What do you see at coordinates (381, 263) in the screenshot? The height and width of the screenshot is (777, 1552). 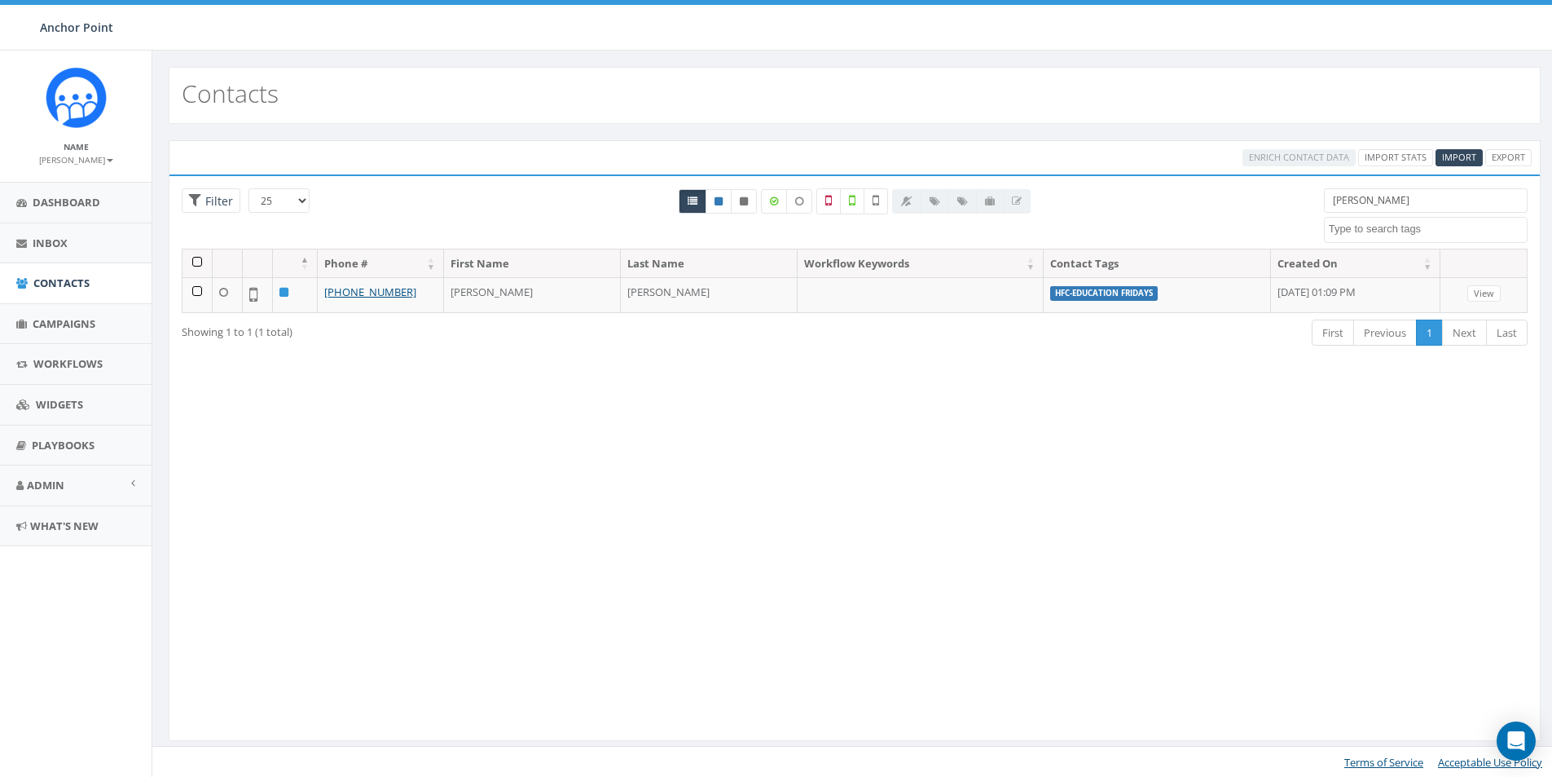 I see `th: Phone #: activate to sort column ascending` at bounding box center [381, 263].